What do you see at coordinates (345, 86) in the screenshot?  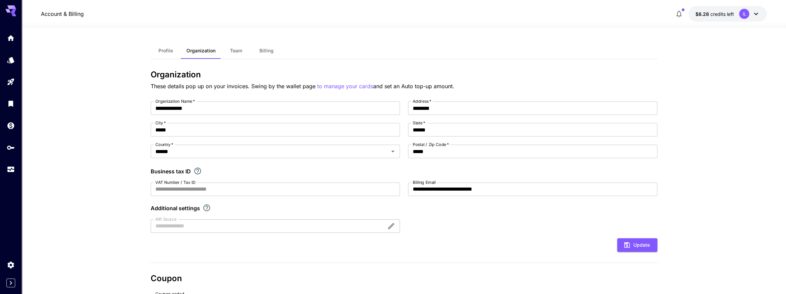 I see `button: to manage your cards` at bounding box center [345, 86].